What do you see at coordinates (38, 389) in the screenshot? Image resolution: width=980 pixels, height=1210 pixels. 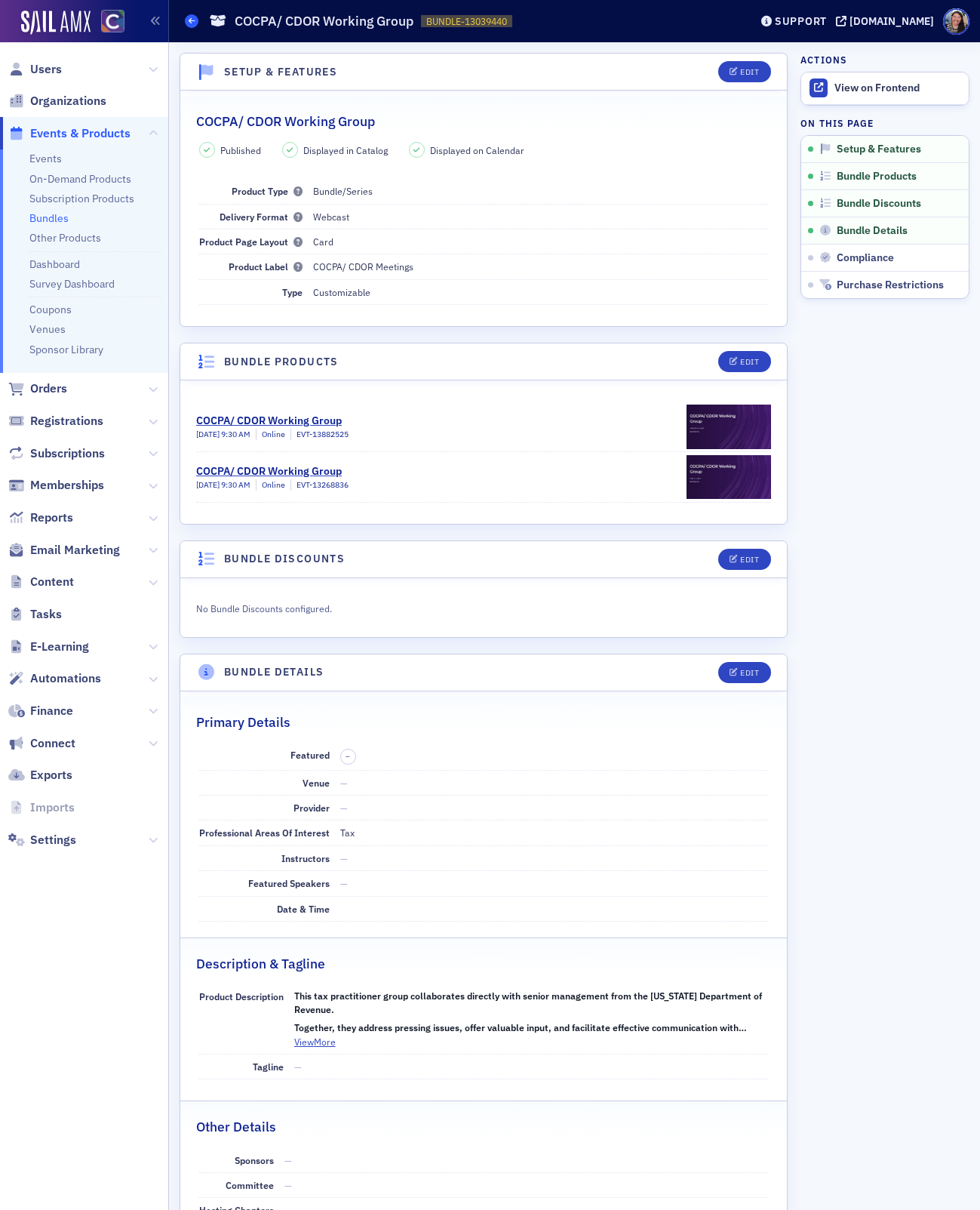 I see `a: Orders` at bounding box center [38, 389].